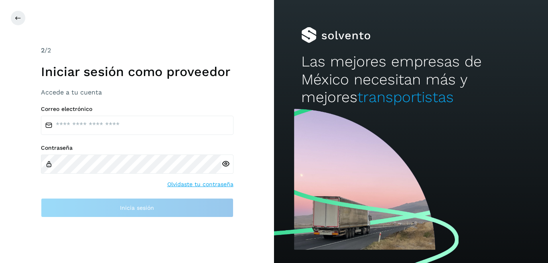  I want to click on label: Contraseña, so click(137, 148).